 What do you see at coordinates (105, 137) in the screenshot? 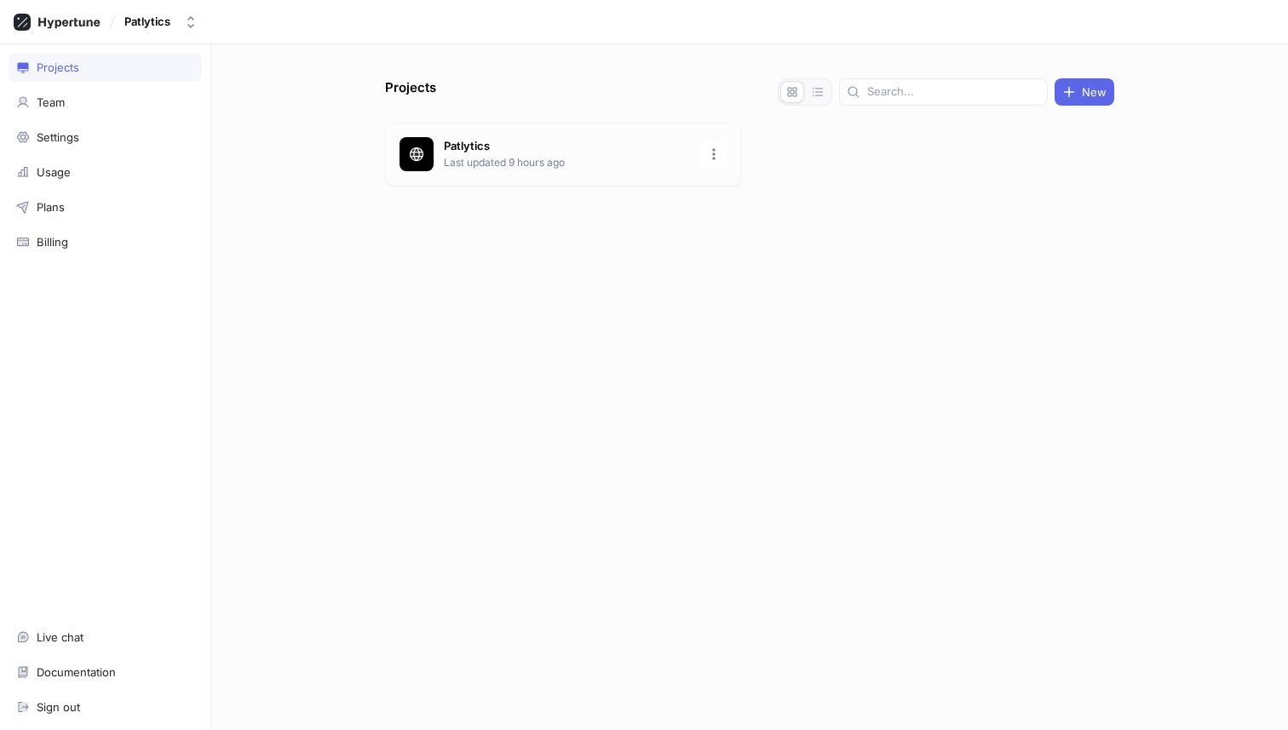
I see `a: Settings` at bounding box center [105, 137].